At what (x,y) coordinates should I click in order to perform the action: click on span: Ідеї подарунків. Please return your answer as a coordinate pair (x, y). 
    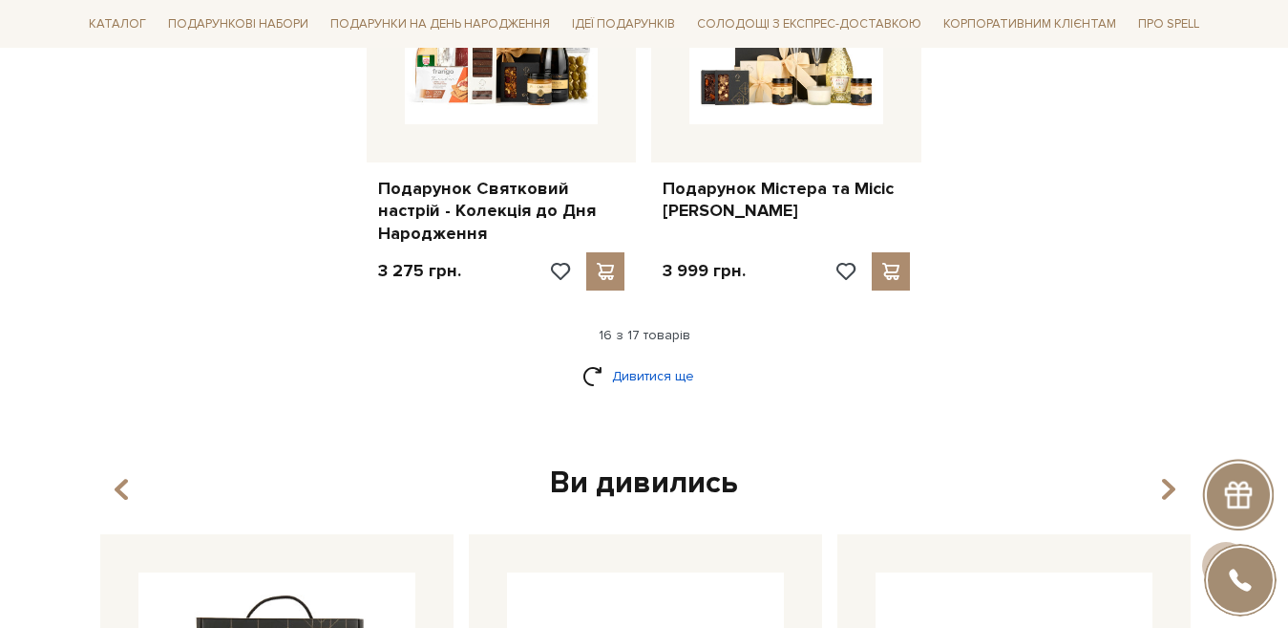
    Looking at the image, I should click on (624, 24).